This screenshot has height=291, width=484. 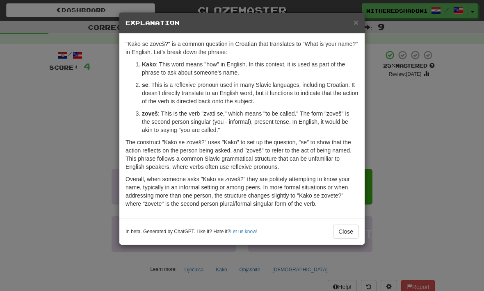 I want to click on small: In beta. Generated by ChatGPT. Like it? Hate it? !, so click(x=192, y=232).